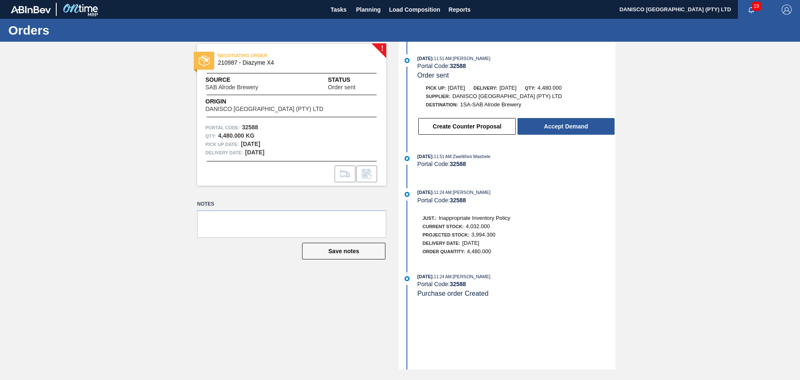  Describe the element at coordinates (345, 174) in the screenshot. I see `div: Go to Load Composition` at that location.